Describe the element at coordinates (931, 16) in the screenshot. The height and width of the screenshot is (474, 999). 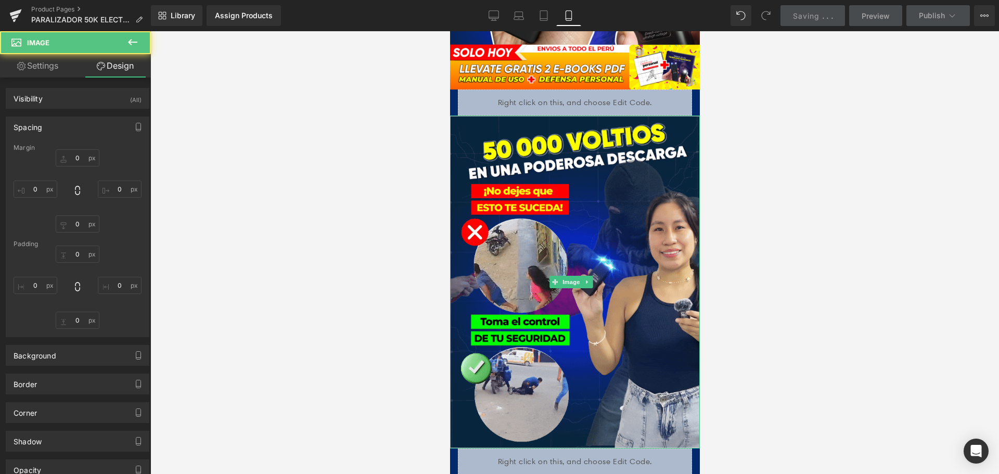
I see `span: Publish` at that location.